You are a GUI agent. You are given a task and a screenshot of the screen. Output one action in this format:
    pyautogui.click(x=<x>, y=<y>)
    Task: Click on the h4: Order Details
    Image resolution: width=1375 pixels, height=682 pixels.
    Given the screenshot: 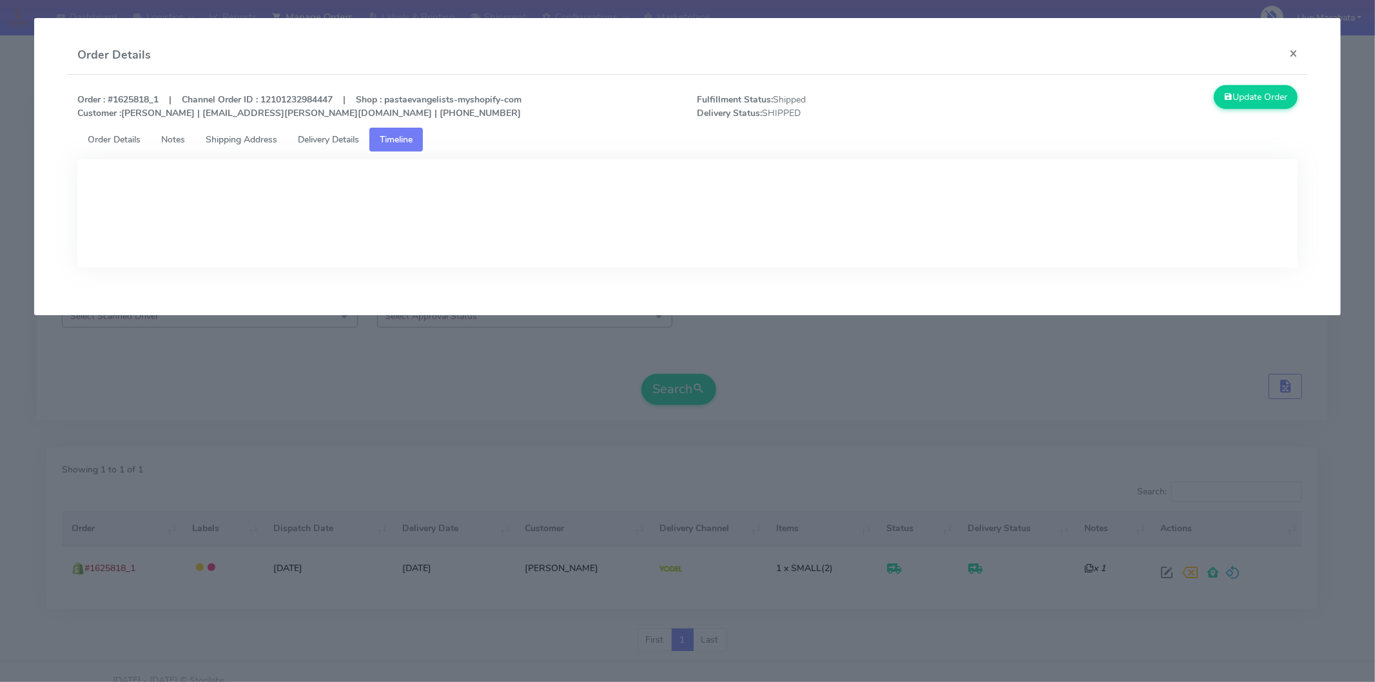 What is the action you would take?
    pyautogui.click(x=114, y=55)
    